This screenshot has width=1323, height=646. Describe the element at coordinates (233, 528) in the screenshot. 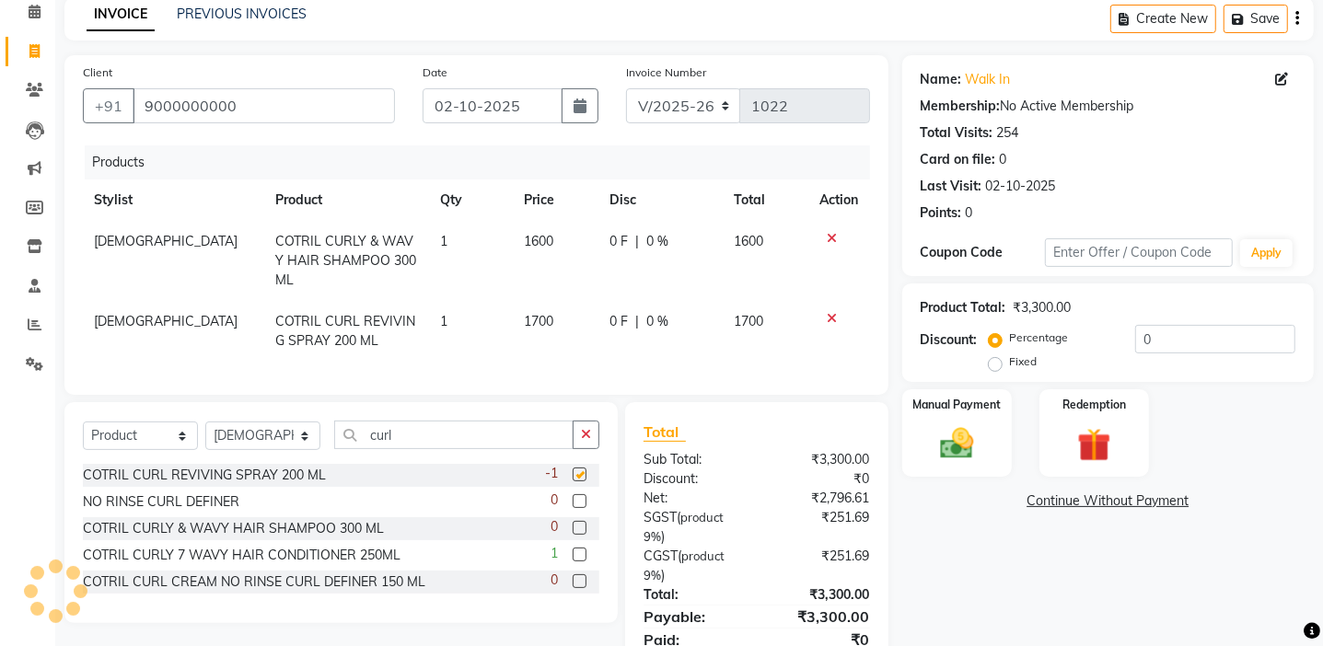

I see `div: COTRIL CURLY & WAVY HAIR SHAMPOO 300 ML` at that location.